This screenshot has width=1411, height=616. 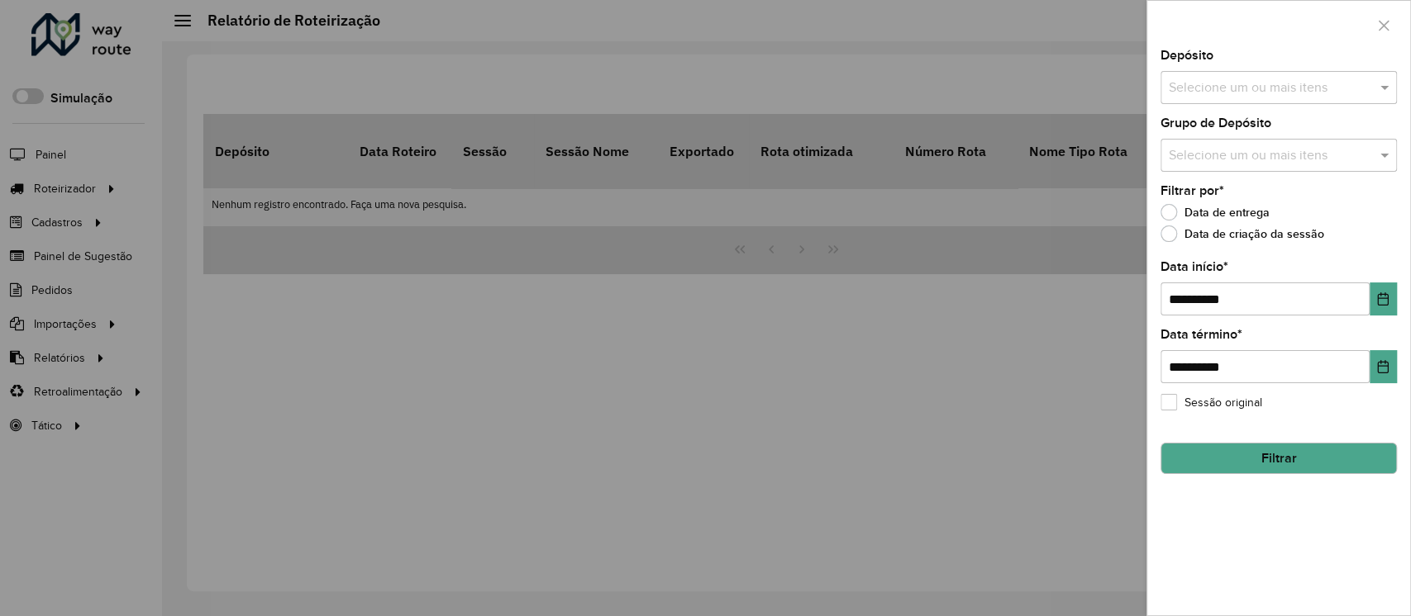 What do you see at coordinates (1278, 459) in the screenshot?
I see `button: Filtrar` at bounding box center [1278, 459].